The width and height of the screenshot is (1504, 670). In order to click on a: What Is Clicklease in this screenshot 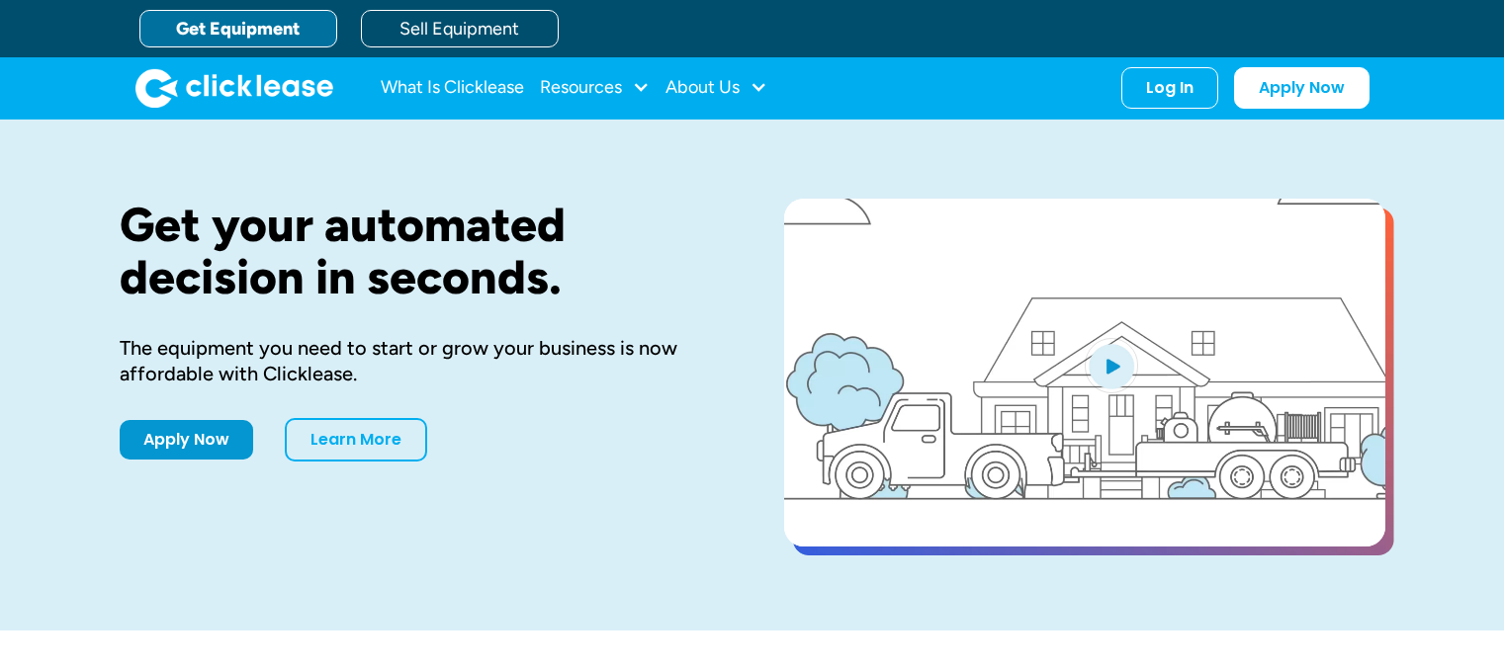, I will do `click(452, 88)`.